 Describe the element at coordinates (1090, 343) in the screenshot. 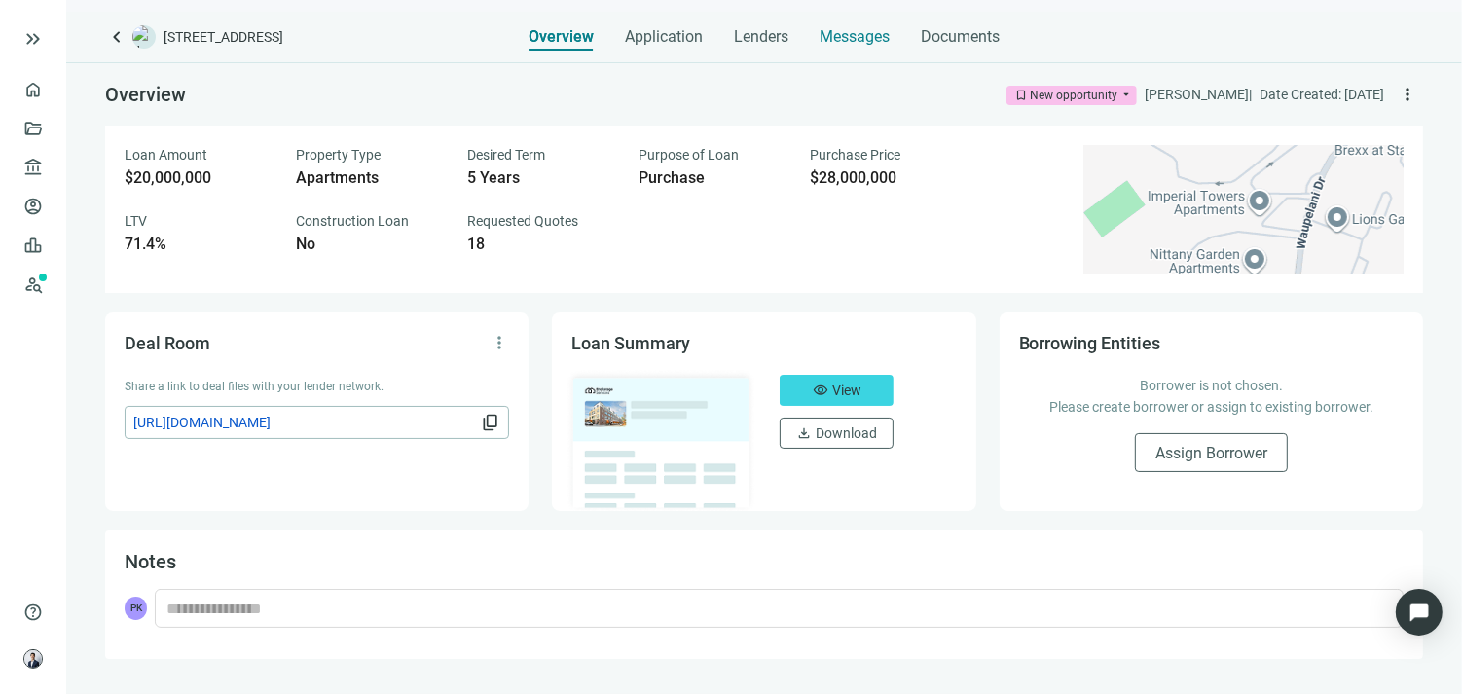

I see `span: Borrowing Entities` at that location.